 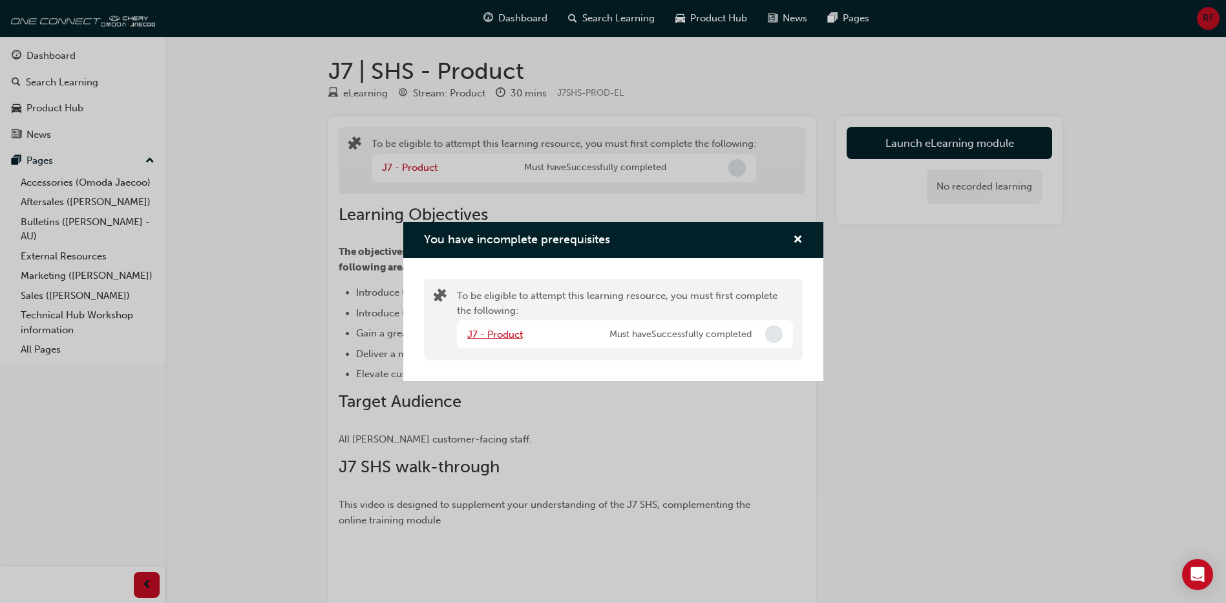 What do you see at coordinates (1198, 574) in the screenshot?
I see `div: Open Intercom Messenger` at bounding box center [1198, 574].